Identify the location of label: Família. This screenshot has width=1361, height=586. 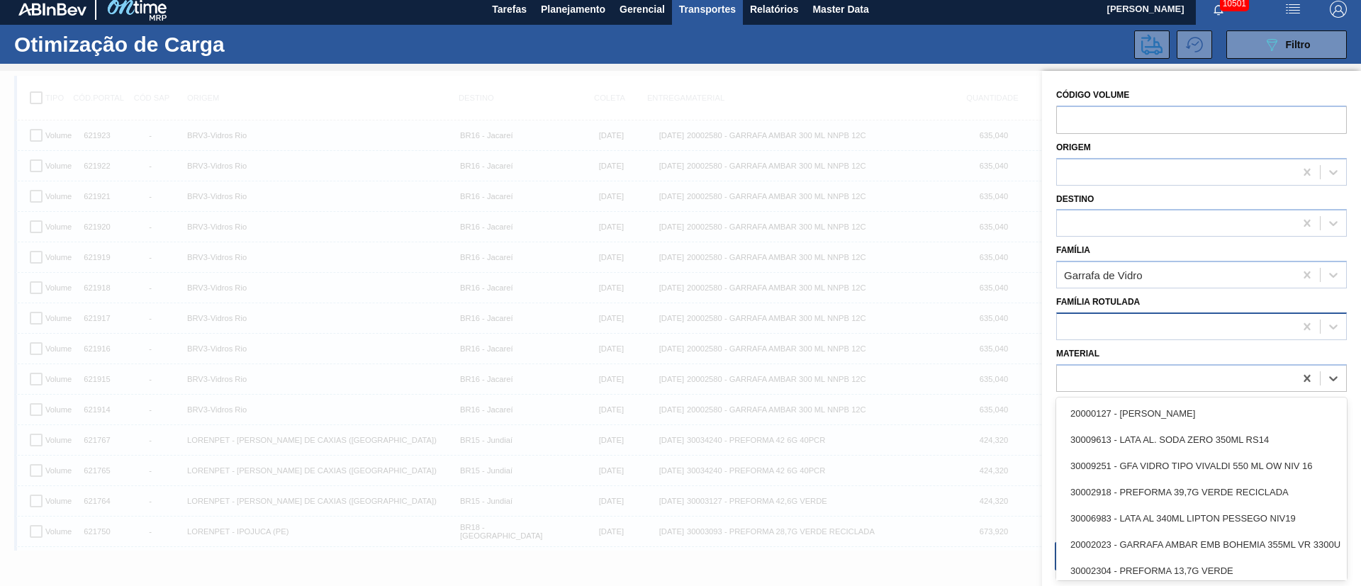
(1073, 250).